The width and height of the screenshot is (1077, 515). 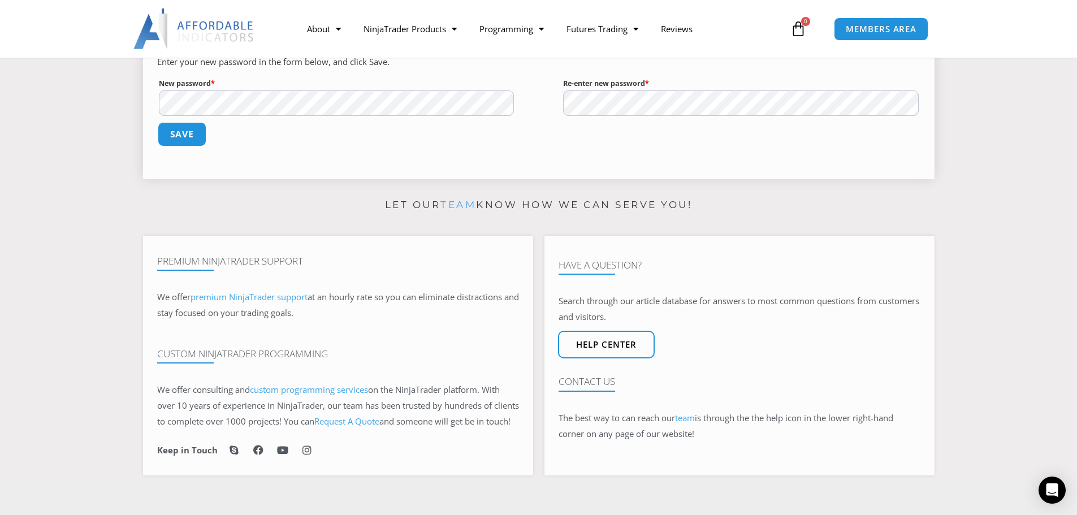 I want to click on nav: Menu, so click(x=541, y=29).